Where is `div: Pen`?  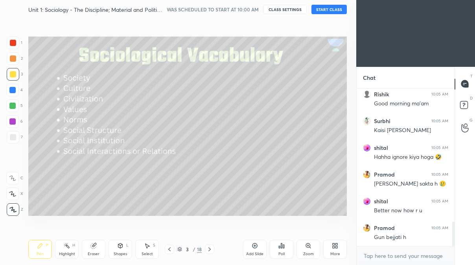
div: Pen is located at coordinates (40, 254).